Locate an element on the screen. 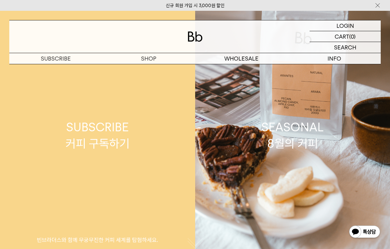 The height and width of the screenshot is (249, 390). p: LOGIN is located at coordinates (345, 26).